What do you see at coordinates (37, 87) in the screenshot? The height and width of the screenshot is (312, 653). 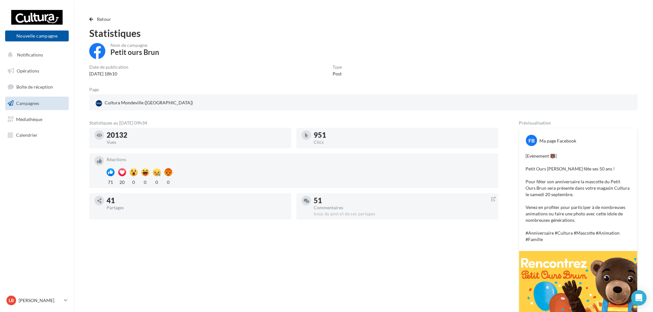 I see `a: Boîte de réception` at bounding box center [37, 87].